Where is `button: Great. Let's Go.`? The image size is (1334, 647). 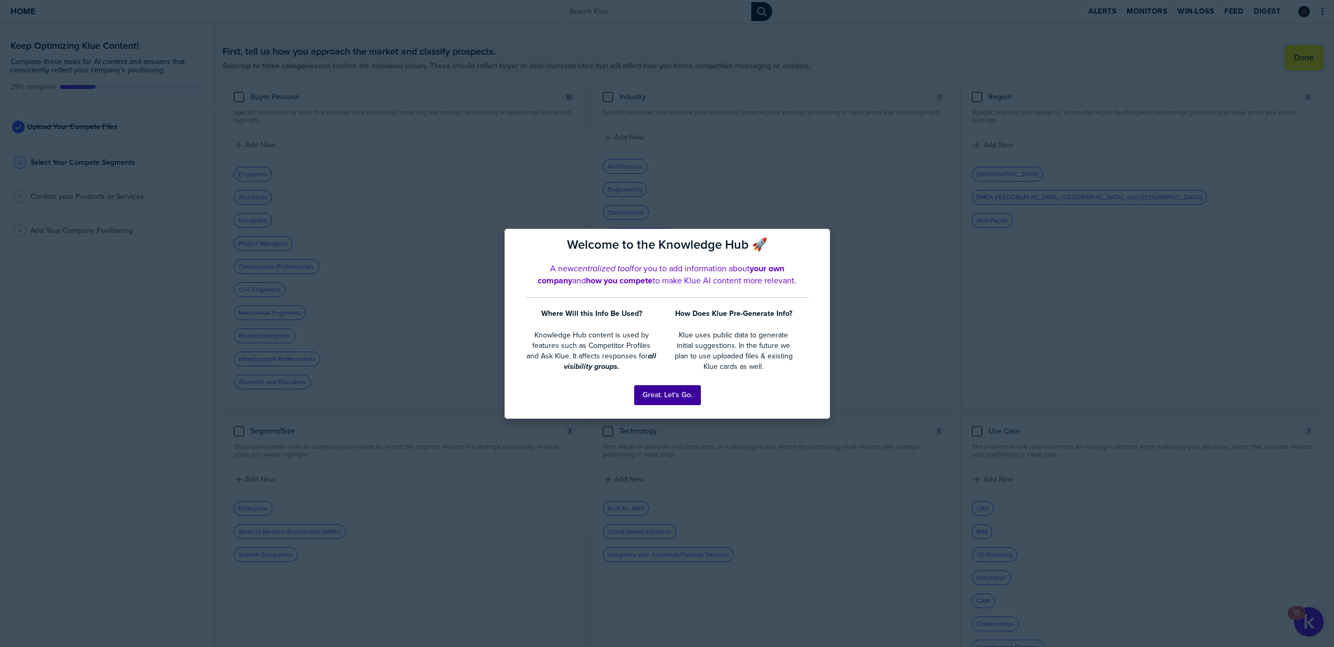 button: Great. Let's Go. is located at coordinates (667, 395).